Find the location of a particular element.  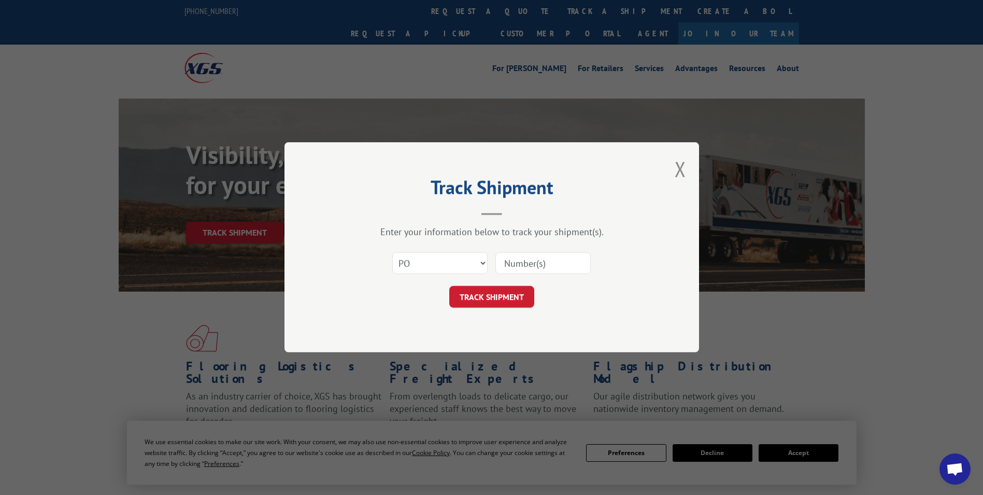

h2: Track Shipment is located at coordinates (492, 190).